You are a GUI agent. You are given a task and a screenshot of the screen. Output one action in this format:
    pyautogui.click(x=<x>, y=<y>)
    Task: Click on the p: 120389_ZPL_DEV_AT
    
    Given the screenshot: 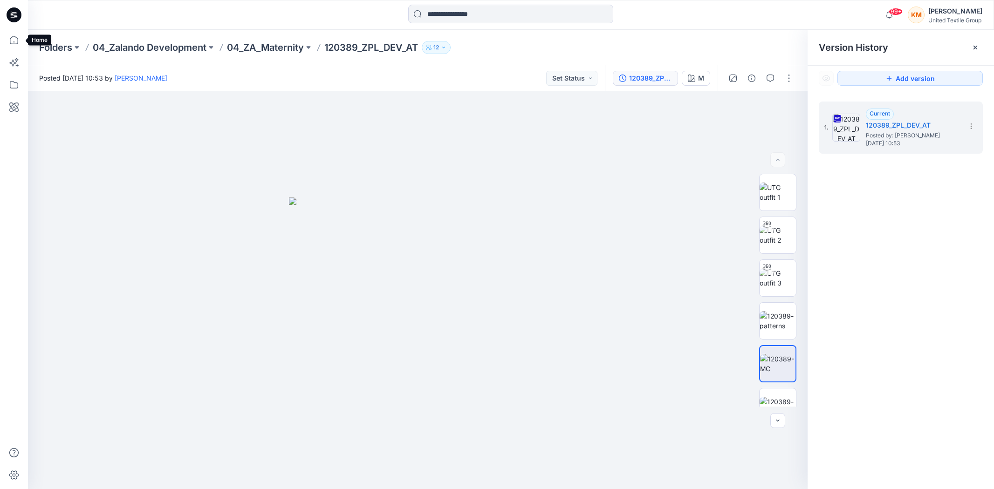 What is the action you would take?
    pyautogui.click(x=371, y=48)
    